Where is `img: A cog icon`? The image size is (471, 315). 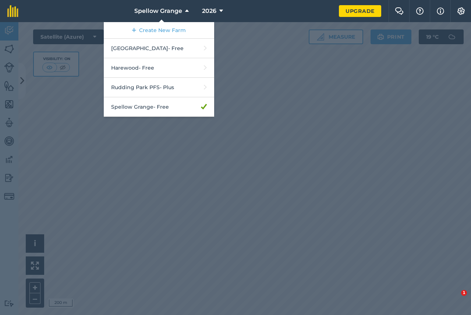 img: A cog icon is located at coordinates (461, 11).